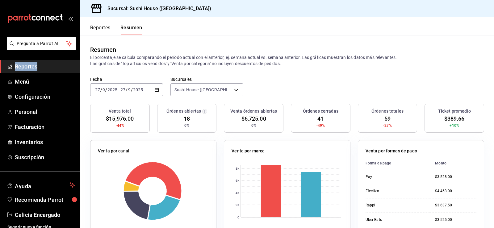 The width and height of the screenshot is (494, 228). Describe the element at coordinates (254, 119) in the screenshot. I see `span: $6,725.00` at that location.